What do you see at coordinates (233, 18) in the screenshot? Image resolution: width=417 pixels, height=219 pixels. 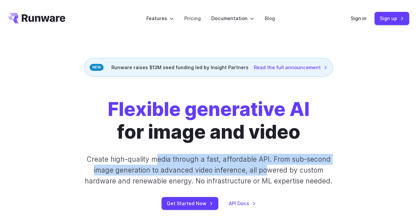 I see `label: Documentation` at bounding box center [233, 18].